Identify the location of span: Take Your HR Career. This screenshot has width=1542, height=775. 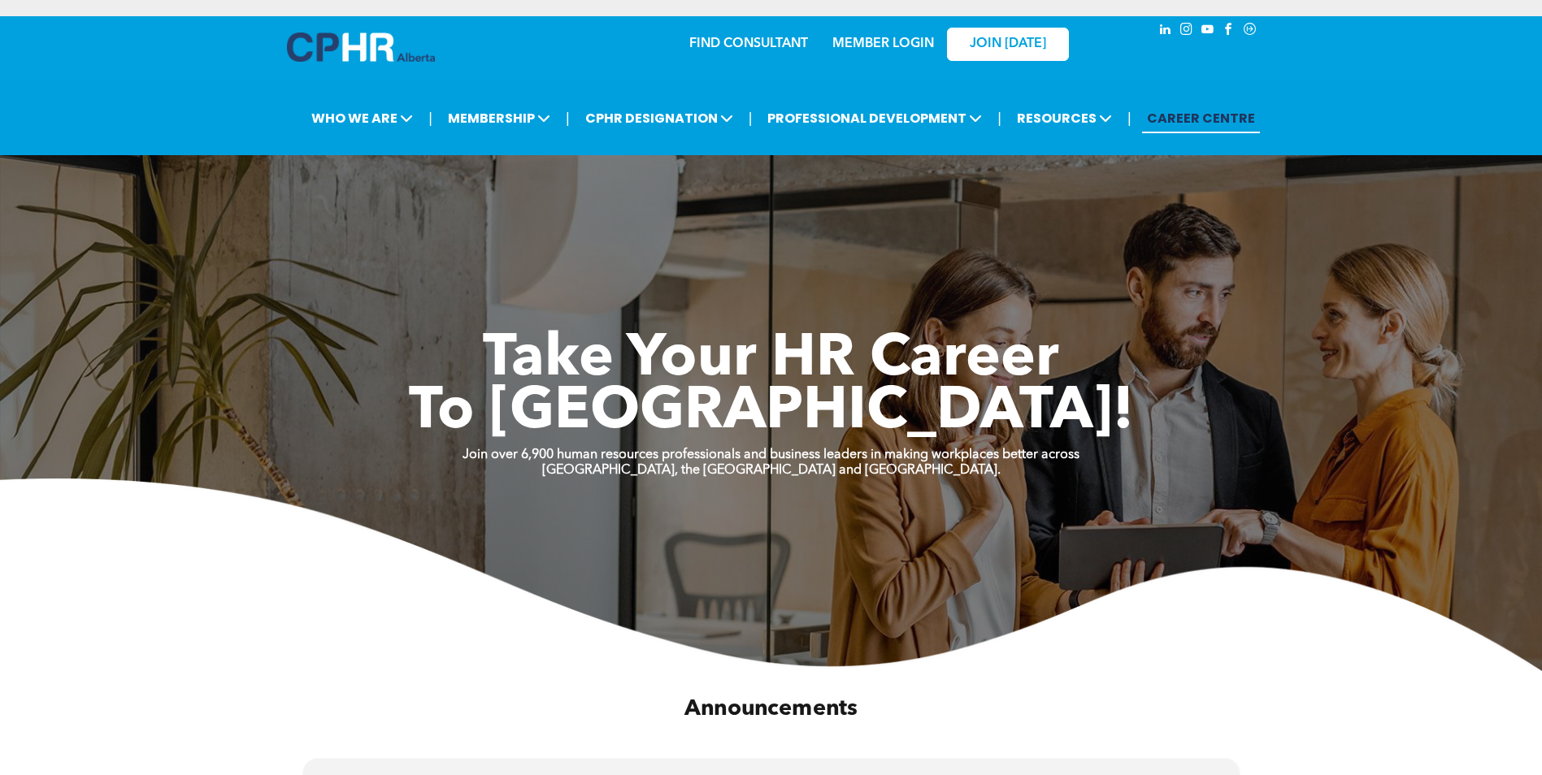
(771, 360).